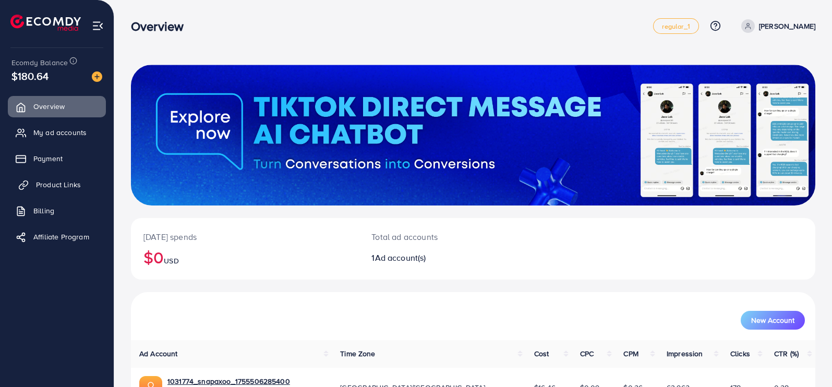 This screenshot has width=832, height=387. What do you see at coordinates (171, 261) in the screenshot?
I see `span: USD` at bounding box center [171, 261].